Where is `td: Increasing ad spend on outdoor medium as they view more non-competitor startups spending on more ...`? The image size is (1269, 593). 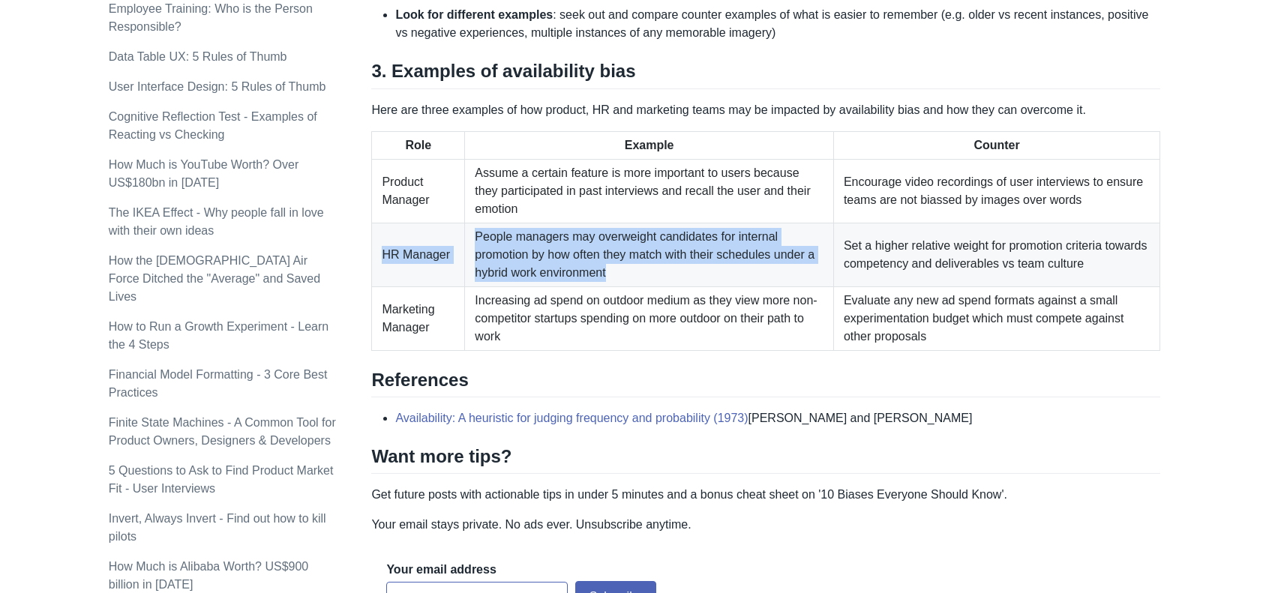
td: Increasing ad spend on outdoor medium as they view more non-competitor startups spending on more ... is located at coordinates (650, 318).